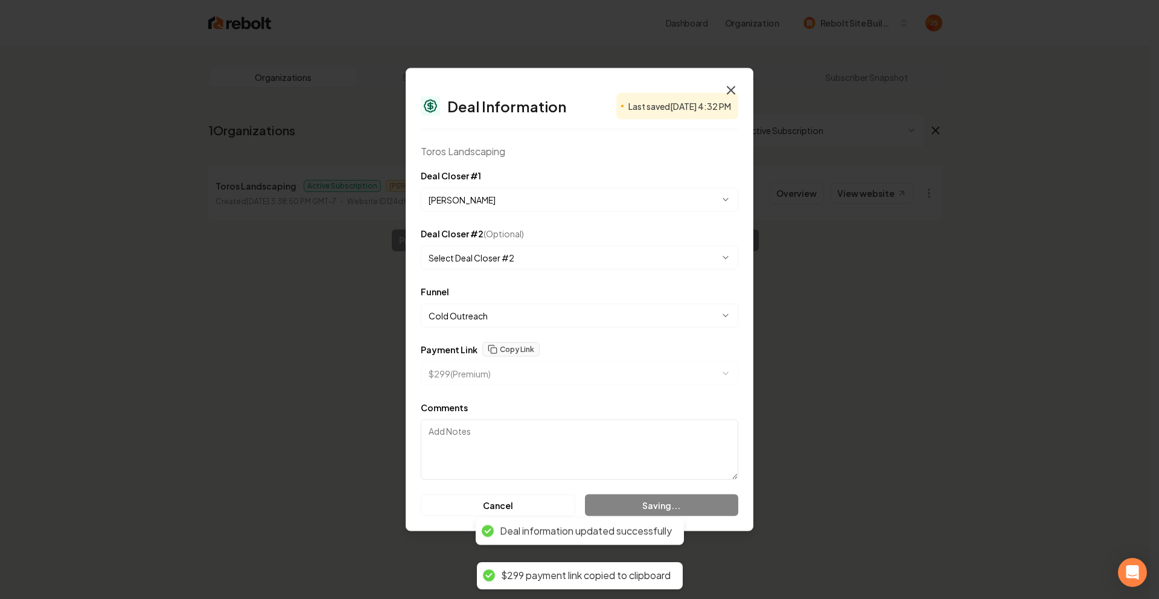 The image size is (1159, 599). Describe the element at coordinates (451, 176) in the screenshot. I see `label: Deal Closer #1` at that location.